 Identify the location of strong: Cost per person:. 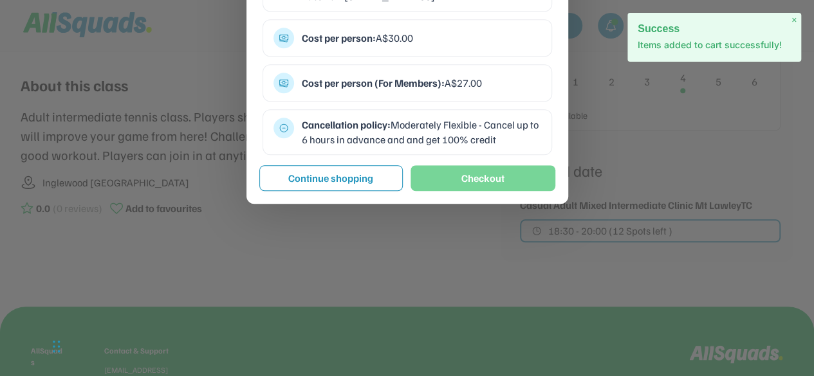
(339, 38).